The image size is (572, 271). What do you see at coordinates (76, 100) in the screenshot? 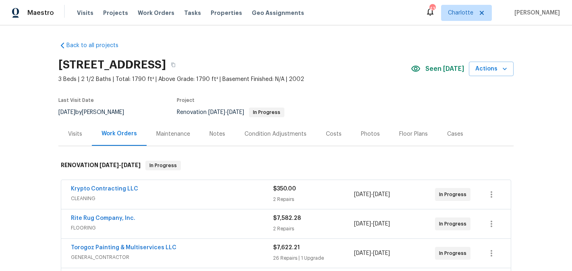
I see `span: Last Visit Date` at bounding box center [76, 100].